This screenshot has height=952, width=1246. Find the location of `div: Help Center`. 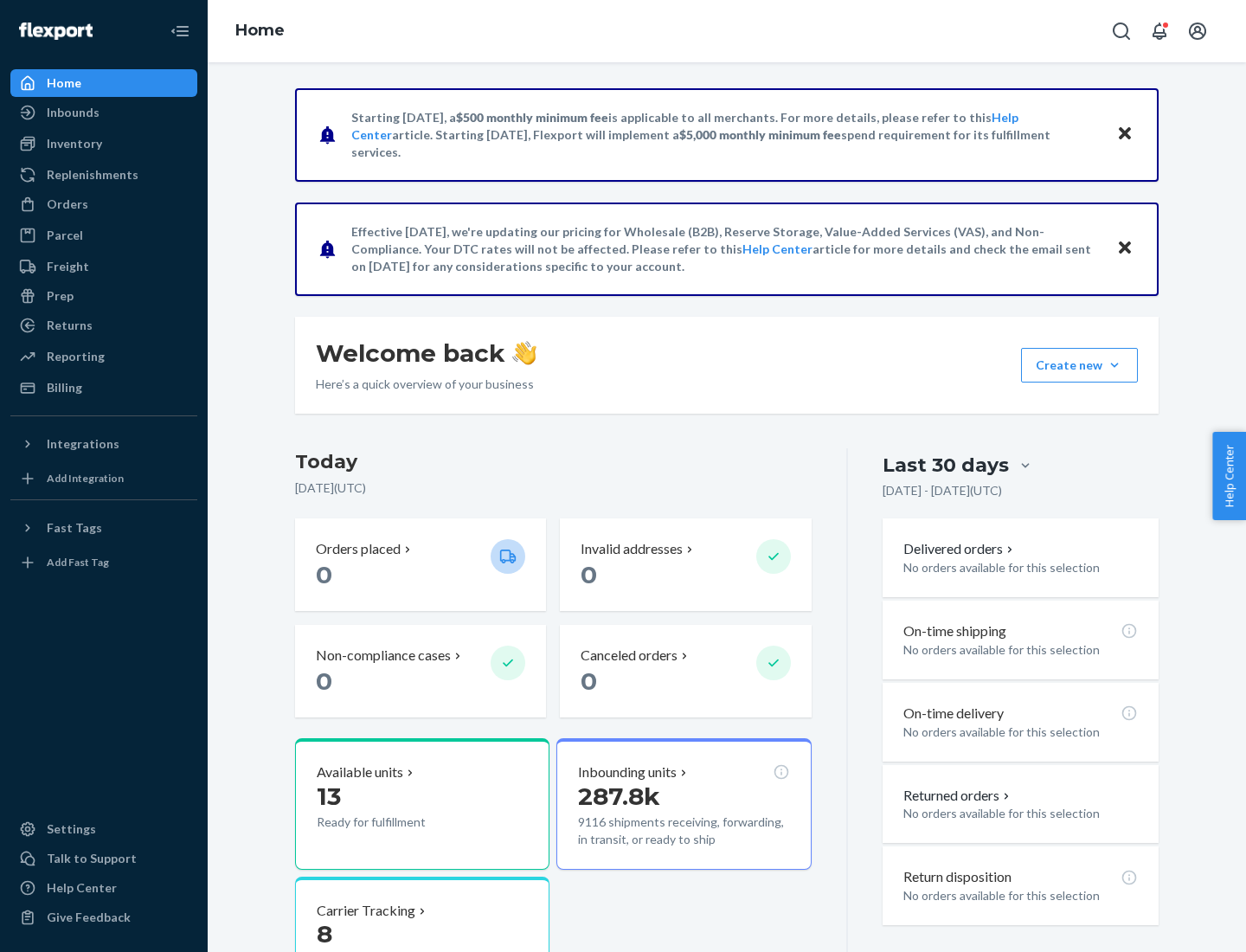

div: Help Center is located at coordinates (81, 888).